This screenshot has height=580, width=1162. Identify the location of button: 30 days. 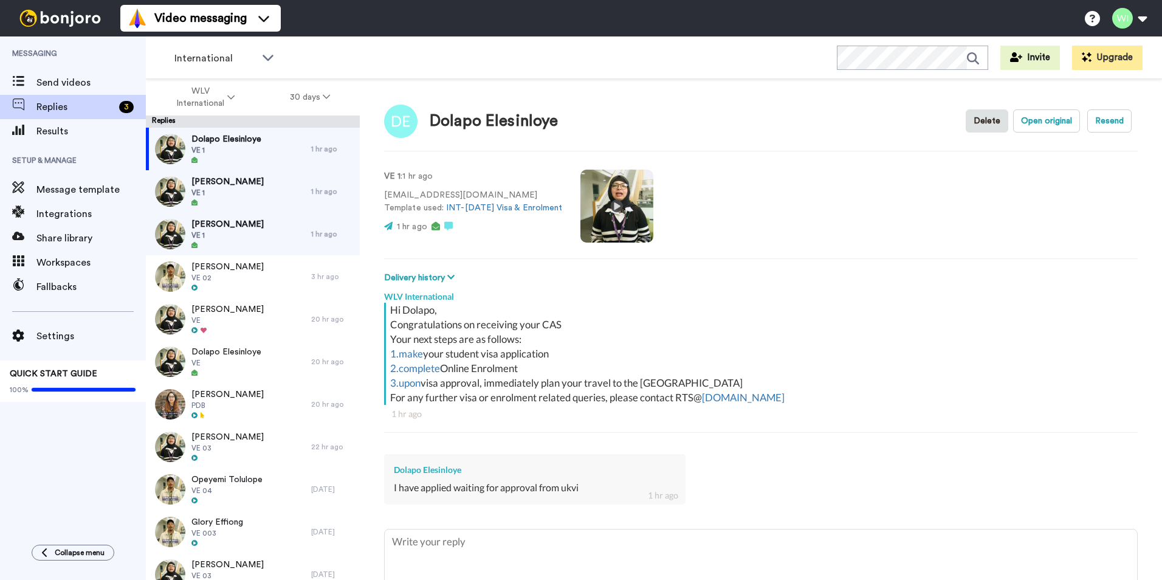
(310, 97).